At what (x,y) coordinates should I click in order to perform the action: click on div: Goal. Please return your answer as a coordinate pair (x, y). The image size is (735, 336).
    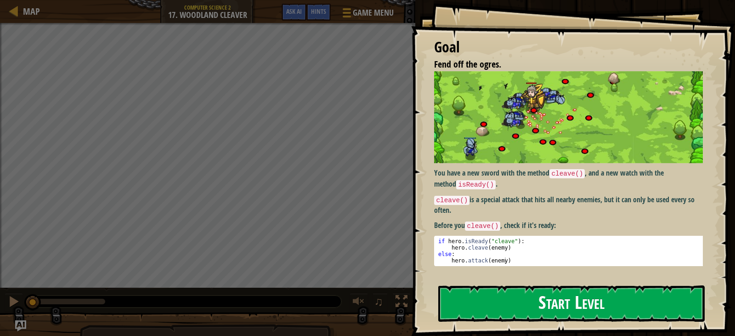
    Looking at the image, I should click on (569, 47).